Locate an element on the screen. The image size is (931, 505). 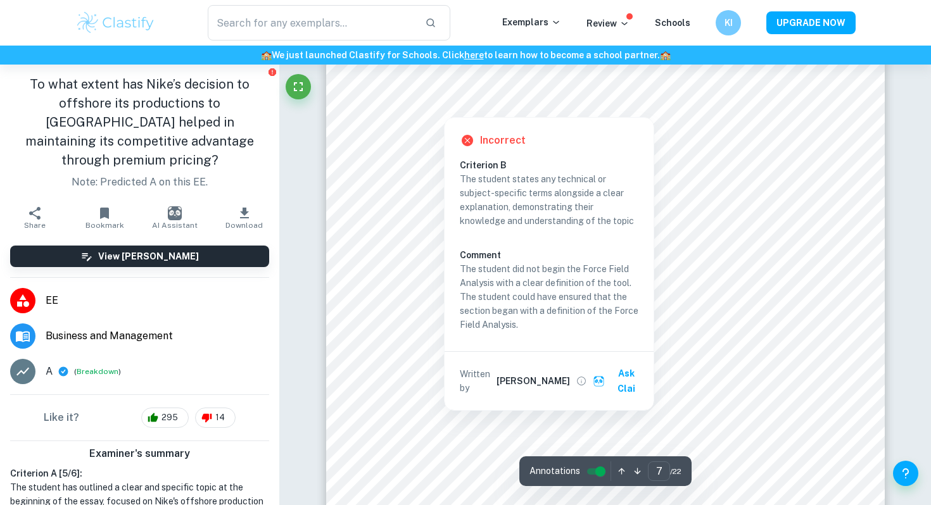
button: KI is located at coordinates (728, 23).